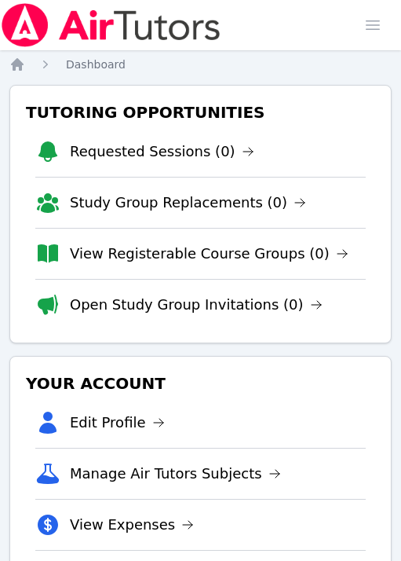  Describe the element at coordinates (188, 203) in the screenshot. I see `a: Study Group Replacements (0)` at that location.